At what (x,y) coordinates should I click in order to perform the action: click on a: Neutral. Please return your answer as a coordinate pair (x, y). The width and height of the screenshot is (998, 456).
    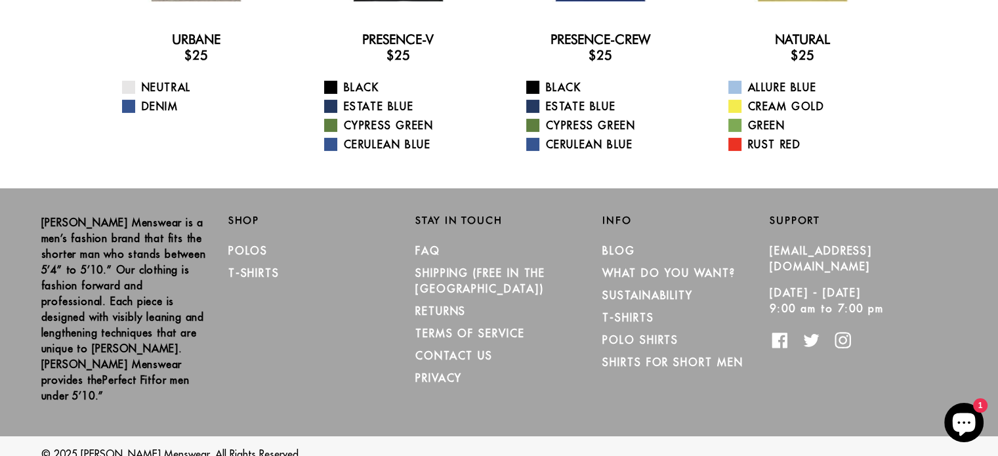
    Looking at the image, I should click on (204, 87).